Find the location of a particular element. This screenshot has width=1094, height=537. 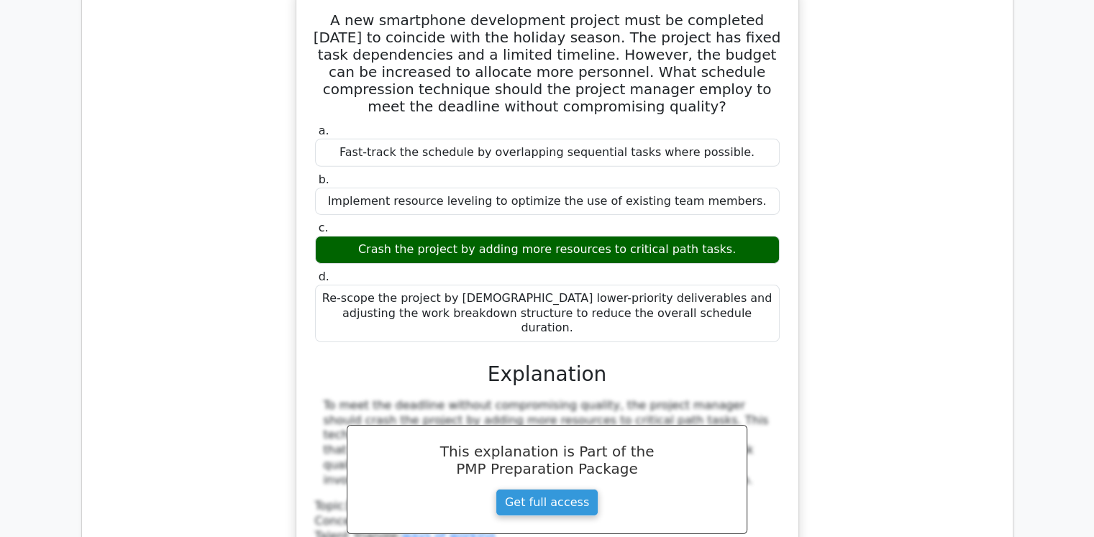

span: b. is located at coordinates (324, 179).